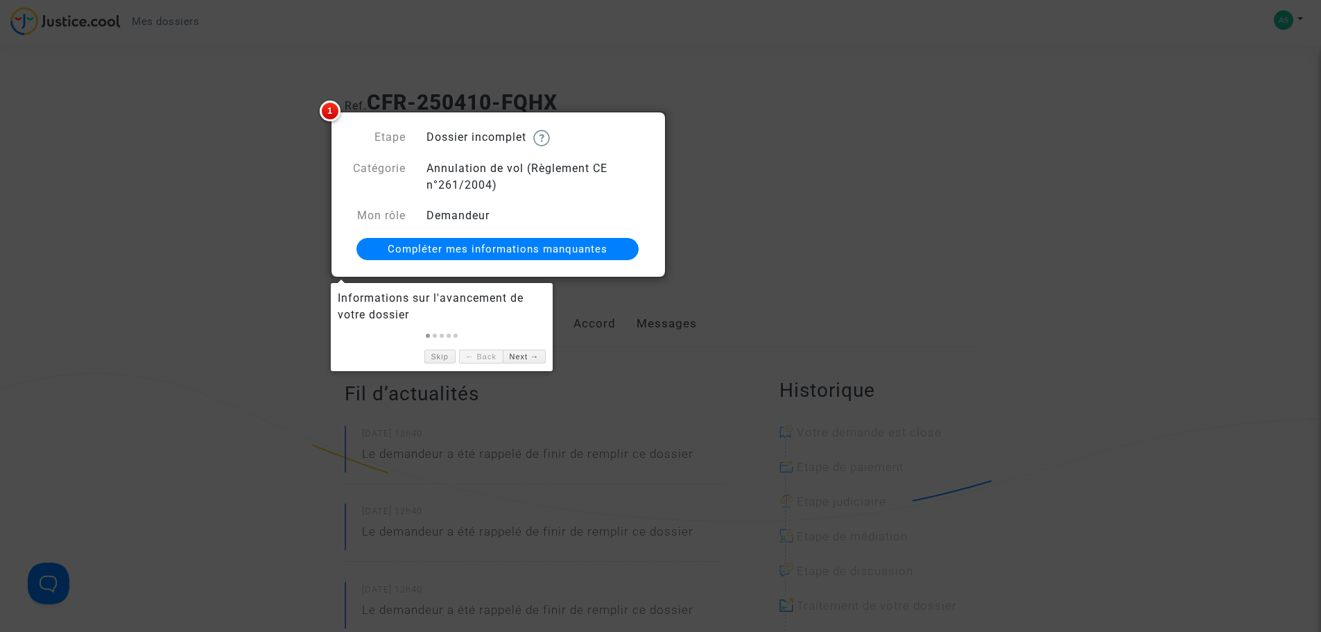 This screenshot has width=1321, height=632. I want to click on a: Skip, so click(440, 357).